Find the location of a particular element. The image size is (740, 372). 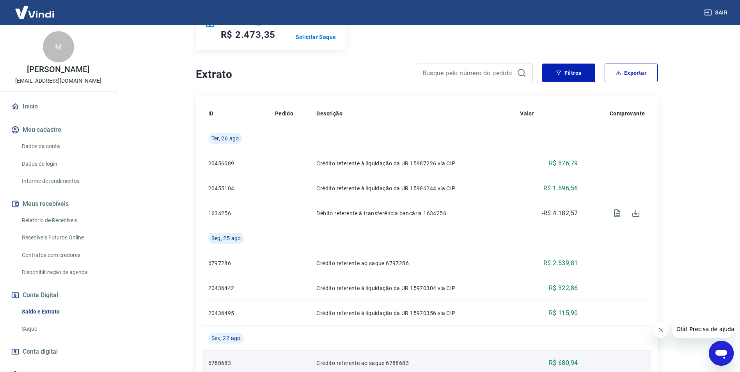

p: -R$ 4.182,57 is located at coordinates (560, 213).